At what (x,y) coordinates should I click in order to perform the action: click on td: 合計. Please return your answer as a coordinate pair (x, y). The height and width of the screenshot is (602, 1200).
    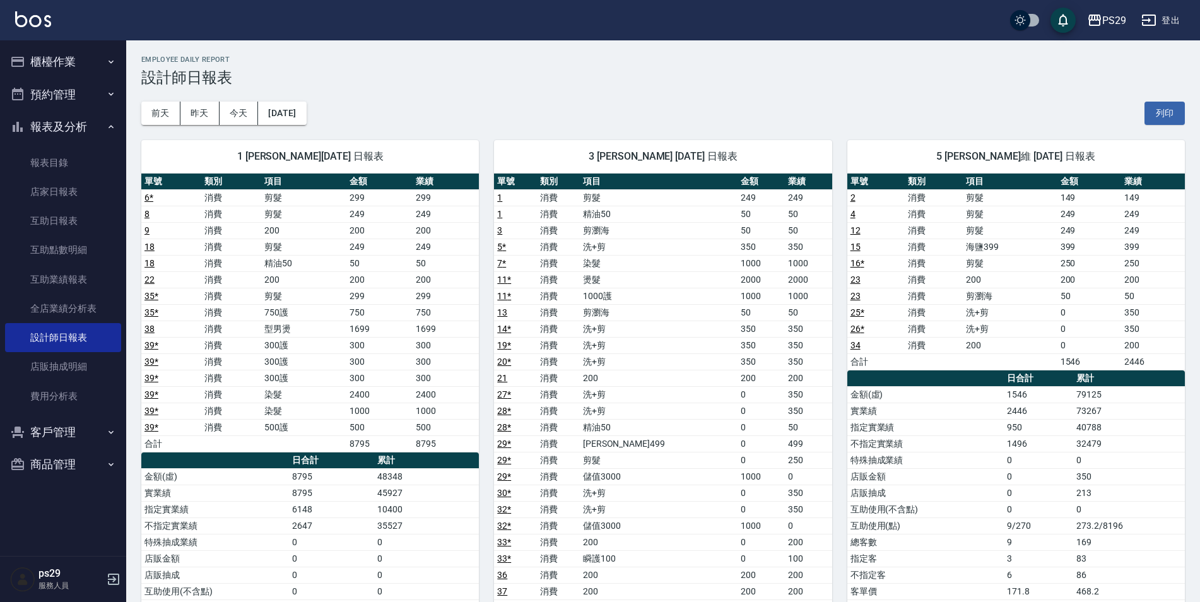
    Looking at the image, I should click on (877, 362).